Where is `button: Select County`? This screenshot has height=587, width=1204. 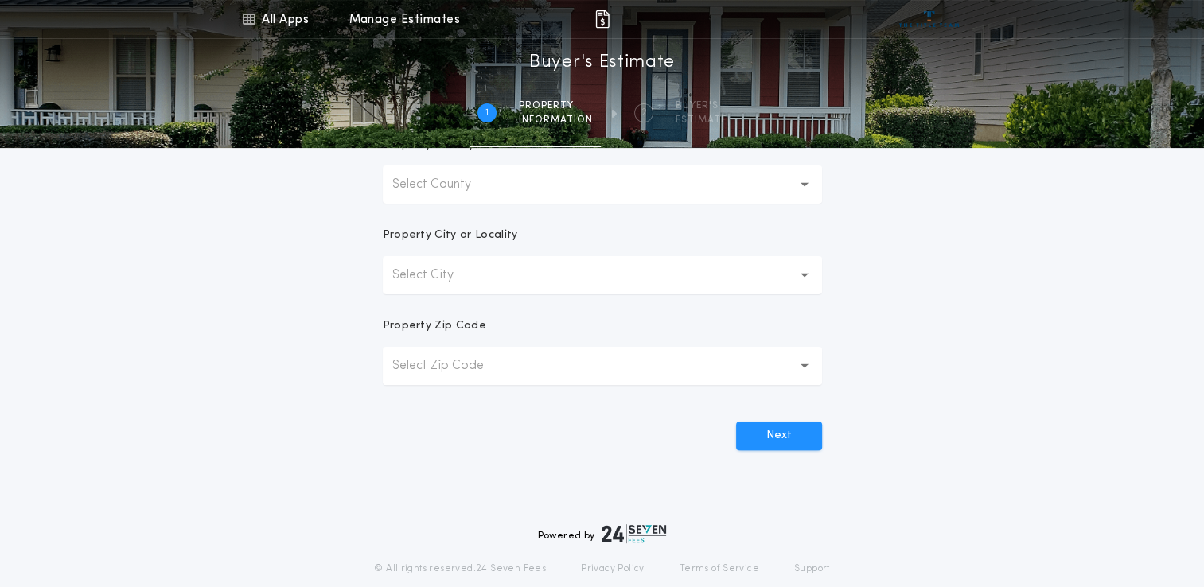
button: Select County is located at coordinates (603, 185).